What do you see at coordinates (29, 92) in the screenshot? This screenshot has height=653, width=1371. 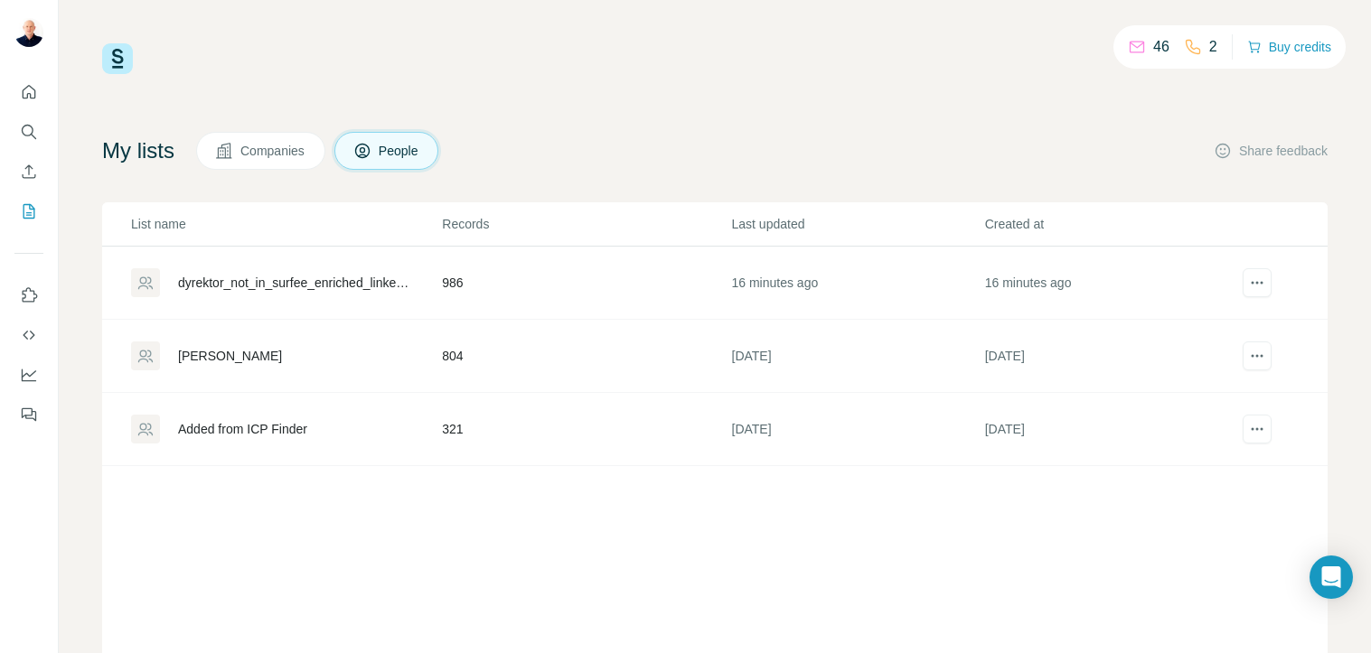 I see `button: Quick start` at bounding box center [29, 92].